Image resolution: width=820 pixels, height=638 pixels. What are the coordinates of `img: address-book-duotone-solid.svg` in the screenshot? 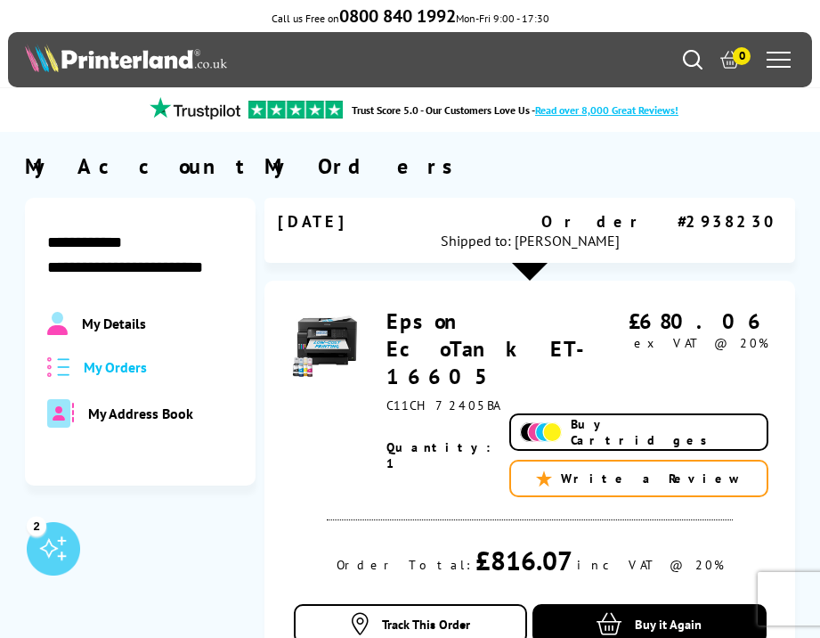 It's located at (61, 413).